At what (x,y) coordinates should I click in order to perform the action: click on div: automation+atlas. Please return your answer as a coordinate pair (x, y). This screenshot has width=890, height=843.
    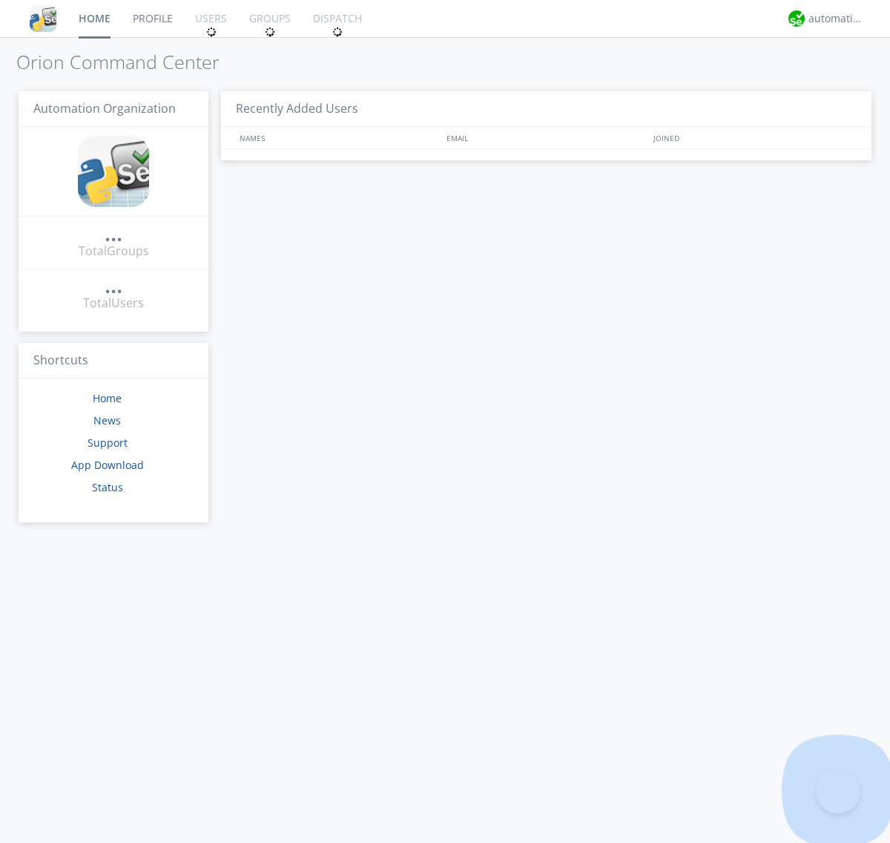
    Looking at the image, I should click on (836, 19).